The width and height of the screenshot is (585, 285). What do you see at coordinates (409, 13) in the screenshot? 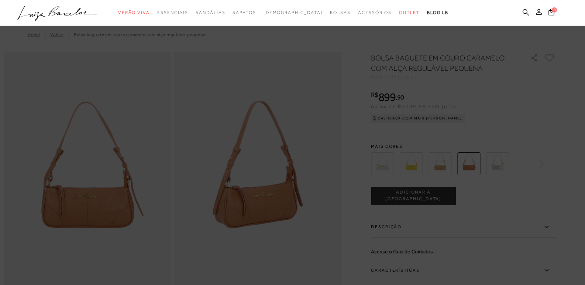
I see `span: Outlet` at bounding box center [409, 13].